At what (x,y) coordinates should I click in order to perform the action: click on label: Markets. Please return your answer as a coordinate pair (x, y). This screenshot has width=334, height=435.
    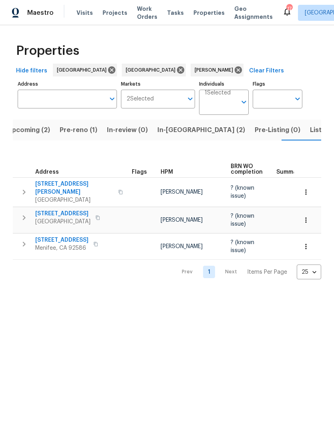
    Looking at the image, I should click on (158, 84).